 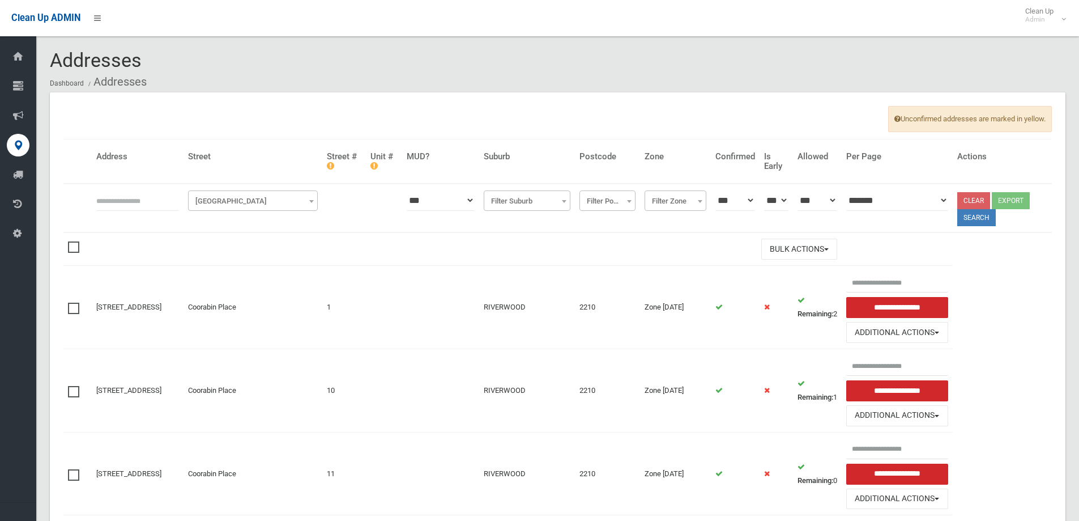 What do you see at coordinates (607, 201) in the screenshot?
I see `span: Filter Postcode` at bounding box center [607, 201].